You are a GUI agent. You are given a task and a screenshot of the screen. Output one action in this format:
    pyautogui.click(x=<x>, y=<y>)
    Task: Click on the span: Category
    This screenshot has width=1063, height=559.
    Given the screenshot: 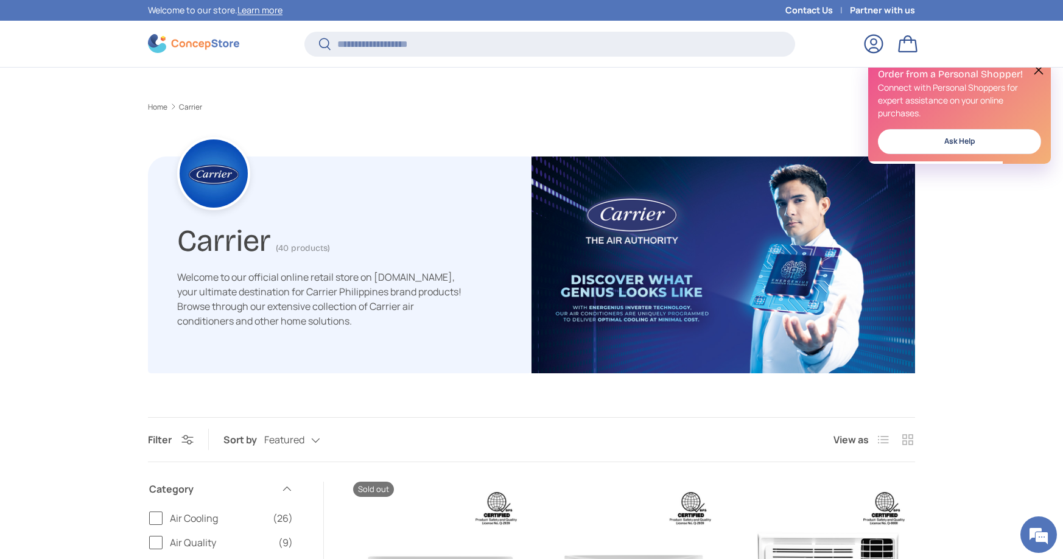 What is the action you would take?
    pyautogui.click(x=211, y=489)
    